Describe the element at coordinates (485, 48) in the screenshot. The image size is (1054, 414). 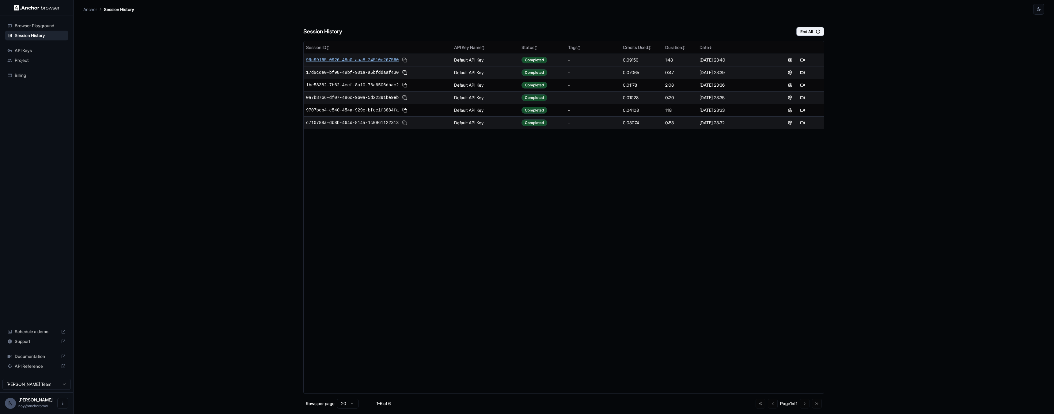
I see `div: API Key Name` at that location.